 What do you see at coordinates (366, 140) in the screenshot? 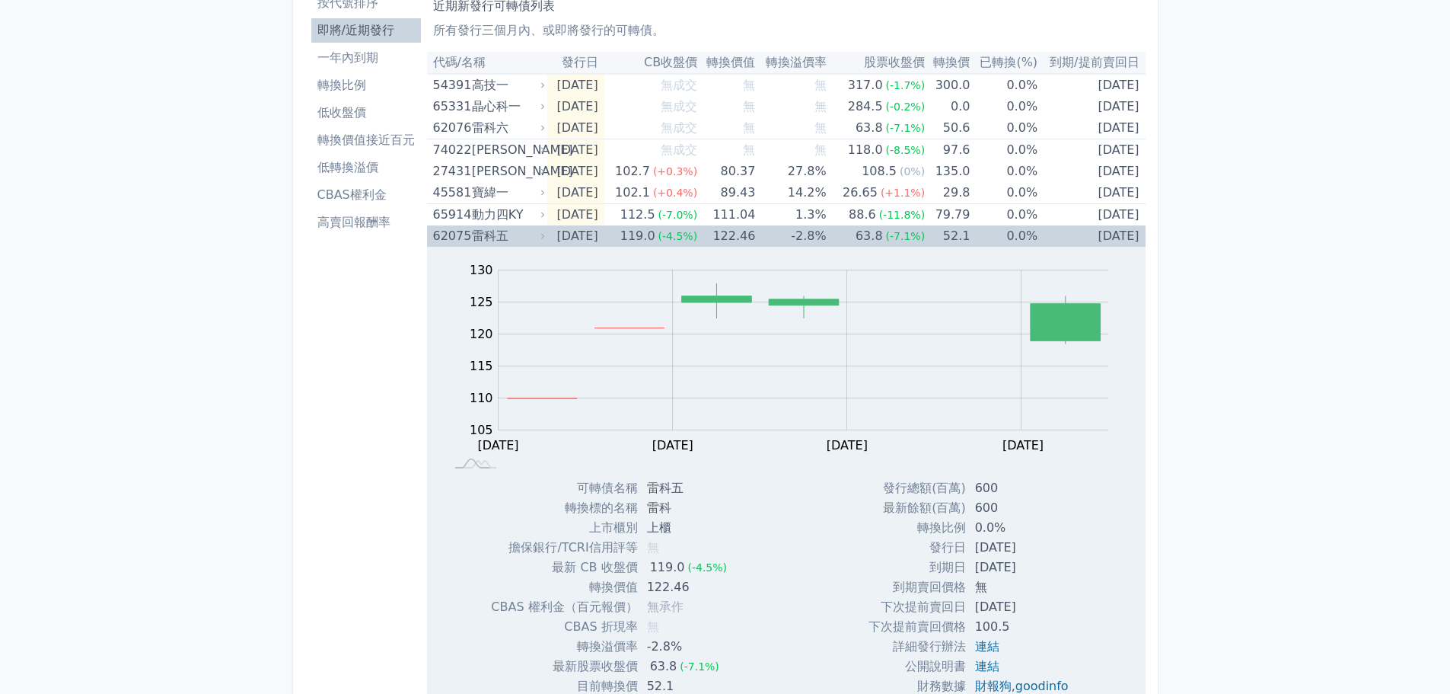
I see `li: 轉換價值接近百元` at bounding box center [366, 140].